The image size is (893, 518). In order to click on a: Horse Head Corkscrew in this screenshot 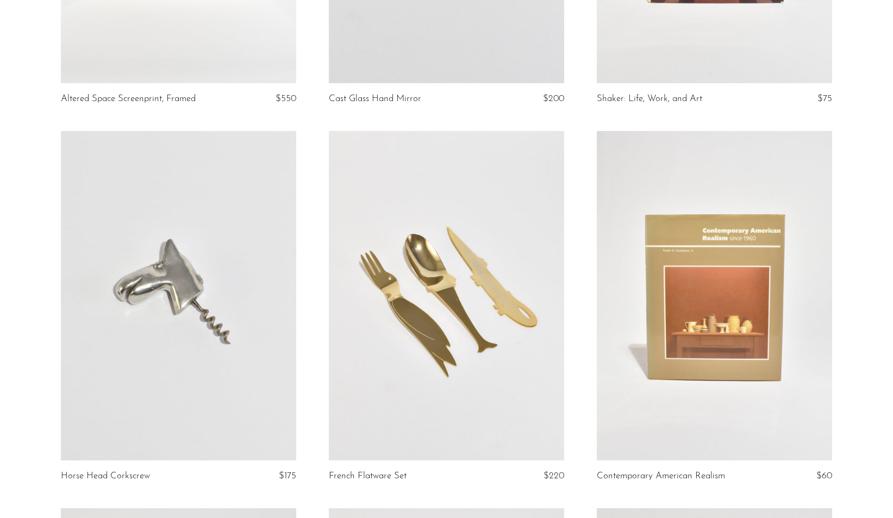, I will do `click(105, 476)`.